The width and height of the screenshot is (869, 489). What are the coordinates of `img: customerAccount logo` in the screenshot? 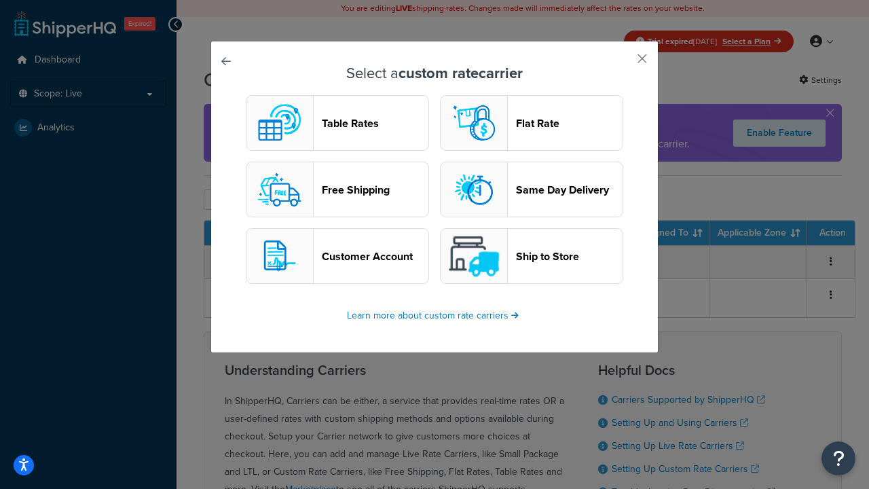 It's located at (280, 256).